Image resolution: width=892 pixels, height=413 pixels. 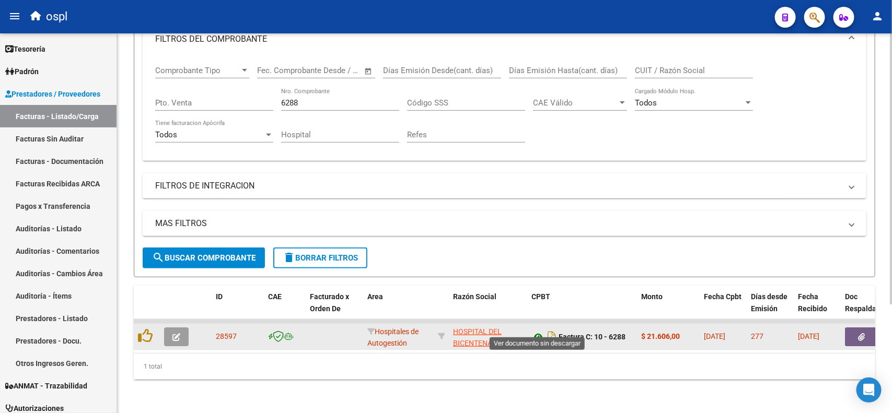 I want to click on span: Borrar Filtros, so click(x=320, y=258).